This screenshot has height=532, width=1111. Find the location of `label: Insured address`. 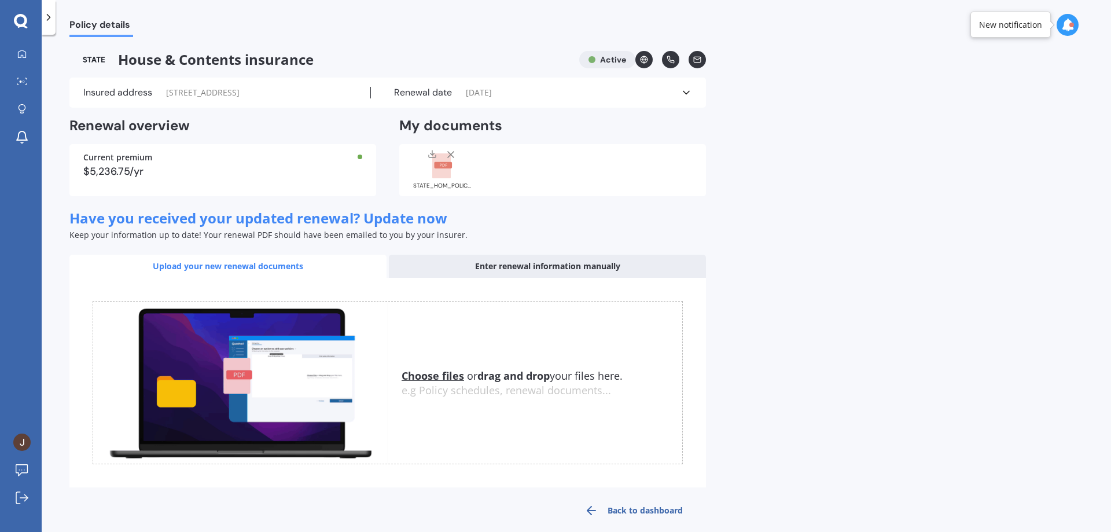

label: Insured address is located at coordinates (118, 93).